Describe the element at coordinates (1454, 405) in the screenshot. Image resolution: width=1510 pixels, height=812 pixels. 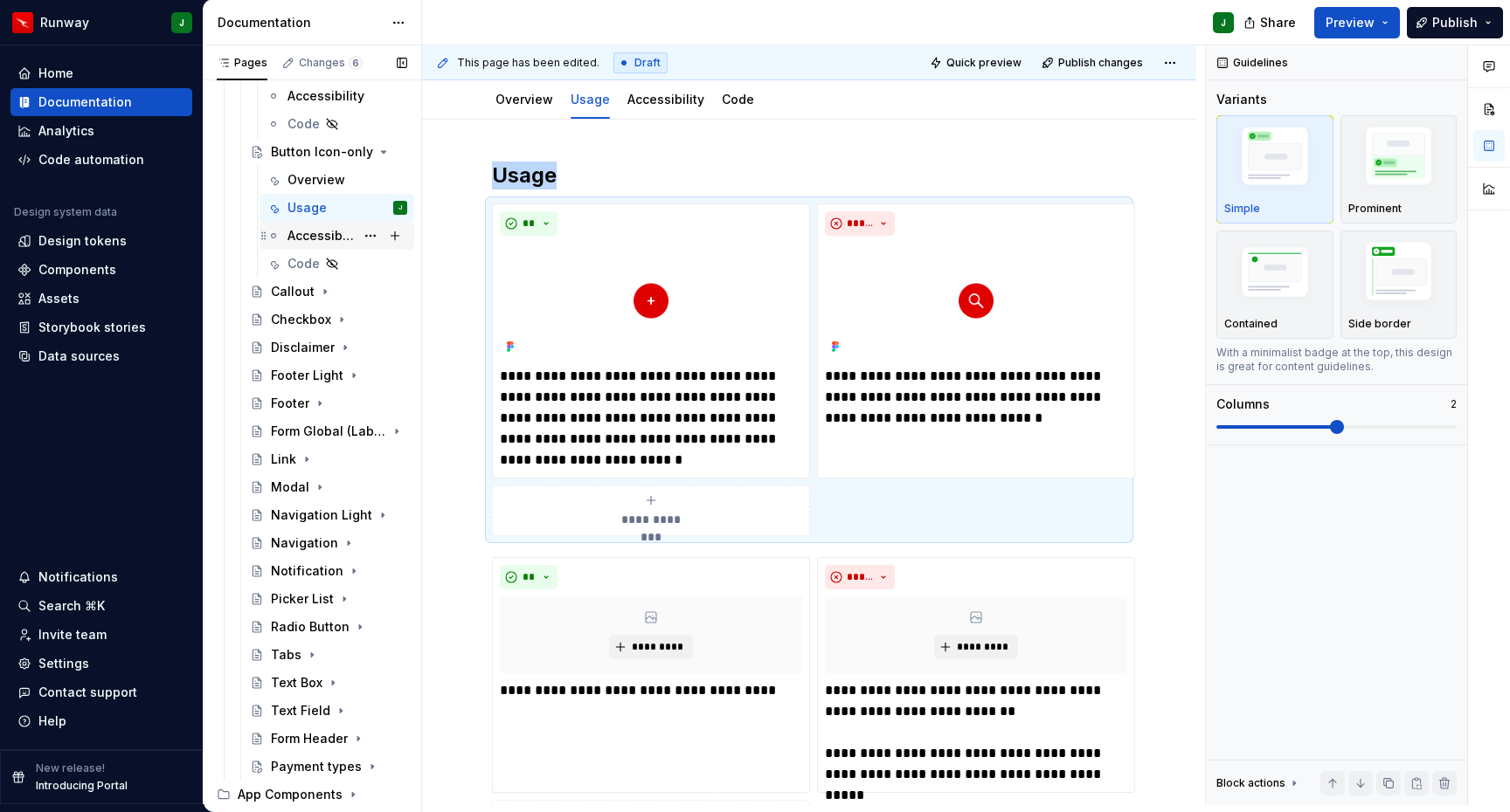
I see `p: 2` at that location.